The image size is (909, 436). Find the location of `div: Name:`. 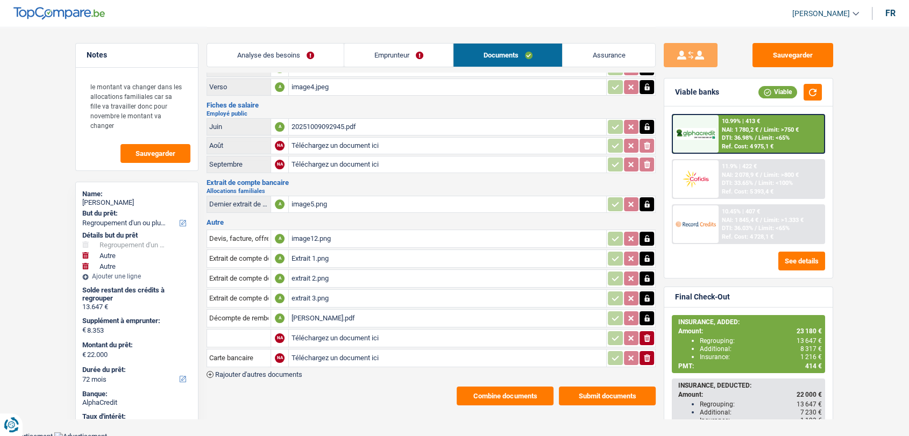

div: Name: is located at coordinates (137, 194).